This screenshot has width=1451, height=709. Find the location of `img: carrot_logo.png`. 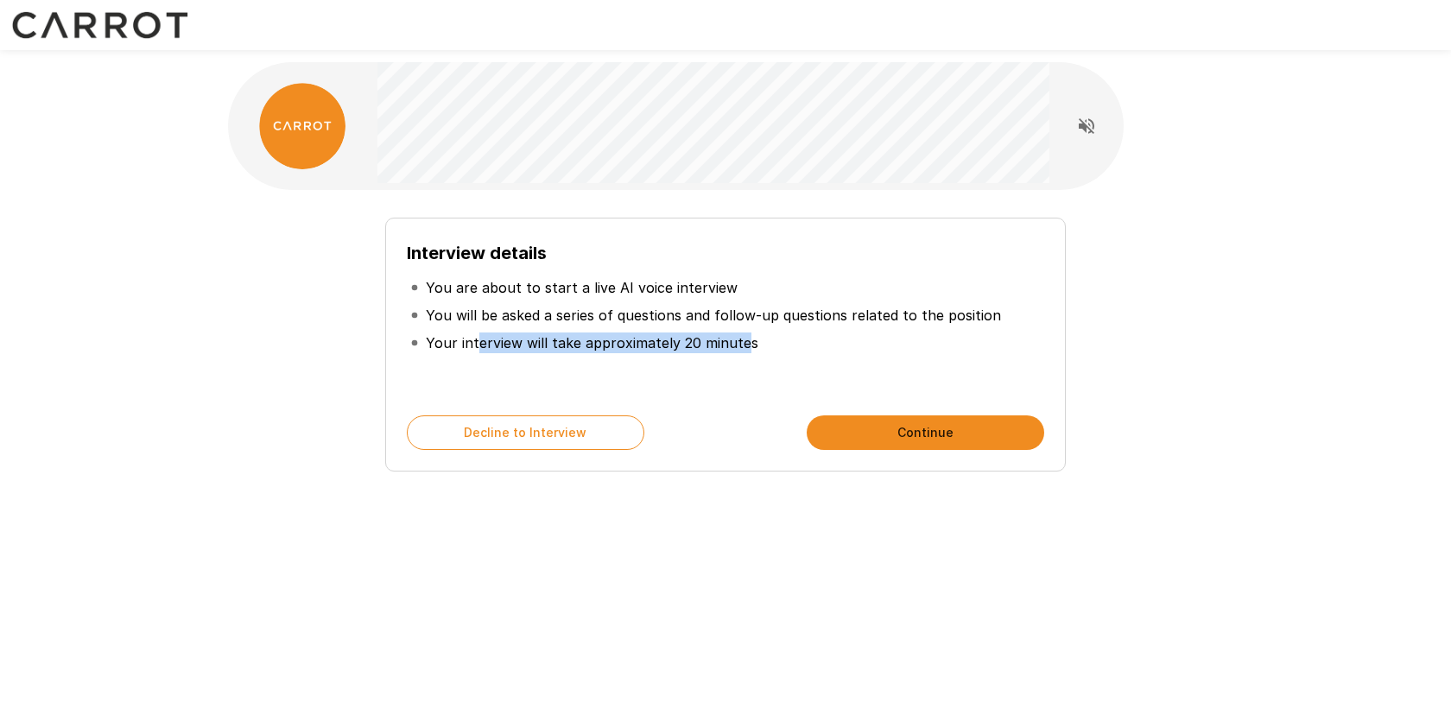

img: carrot_logo.png is located at coordinates (302, 126).